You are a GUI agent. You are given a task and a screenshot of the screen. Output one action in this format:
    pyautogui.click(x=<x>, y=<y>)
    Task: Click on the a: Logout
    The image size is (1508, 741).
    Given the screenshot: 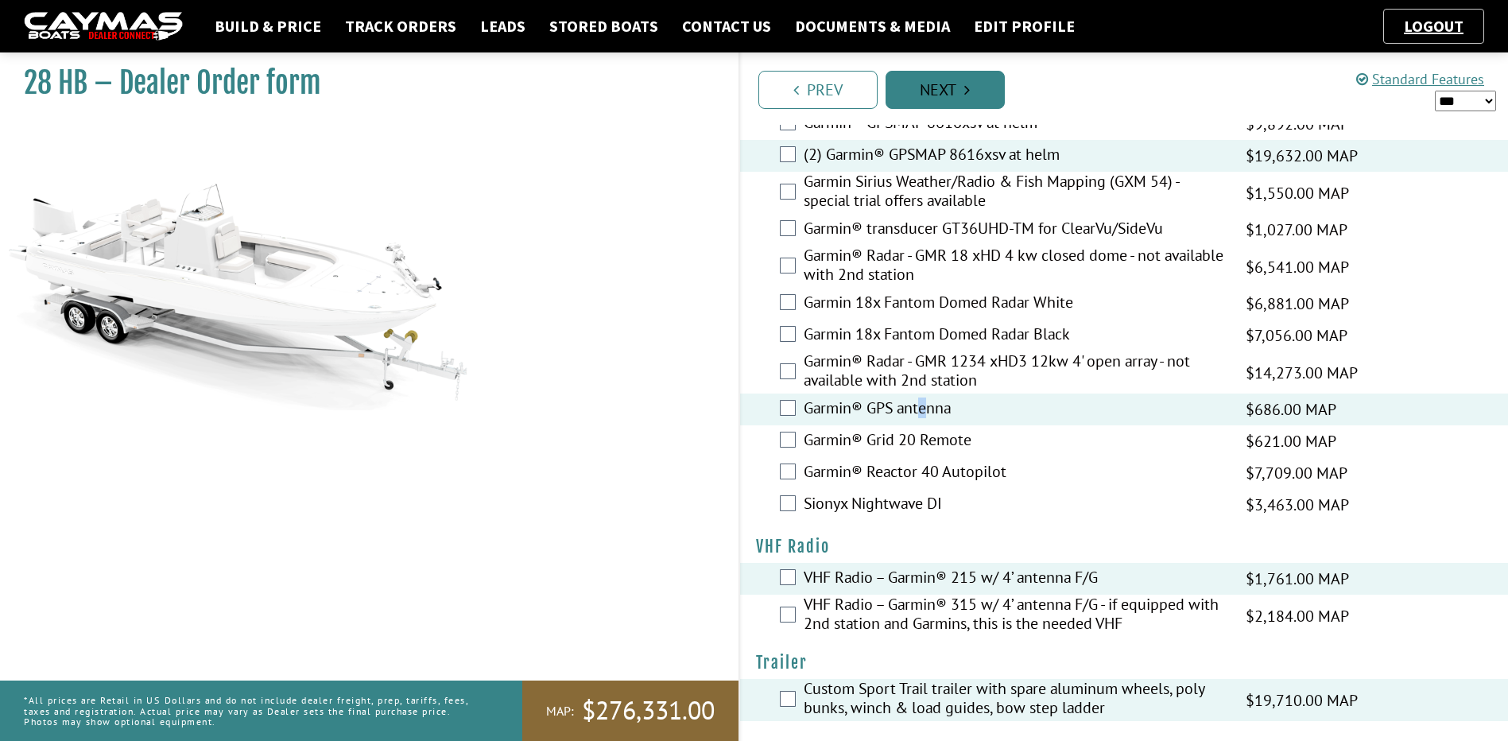 What is the action you would take?
    pyautogui.click(x=1434, y=25)
    